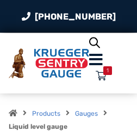 This screenshot has width=137, height=138. Describe the element at coordinates (96, 62) in the screenshot. I see `a: Menu Icon` at that location.